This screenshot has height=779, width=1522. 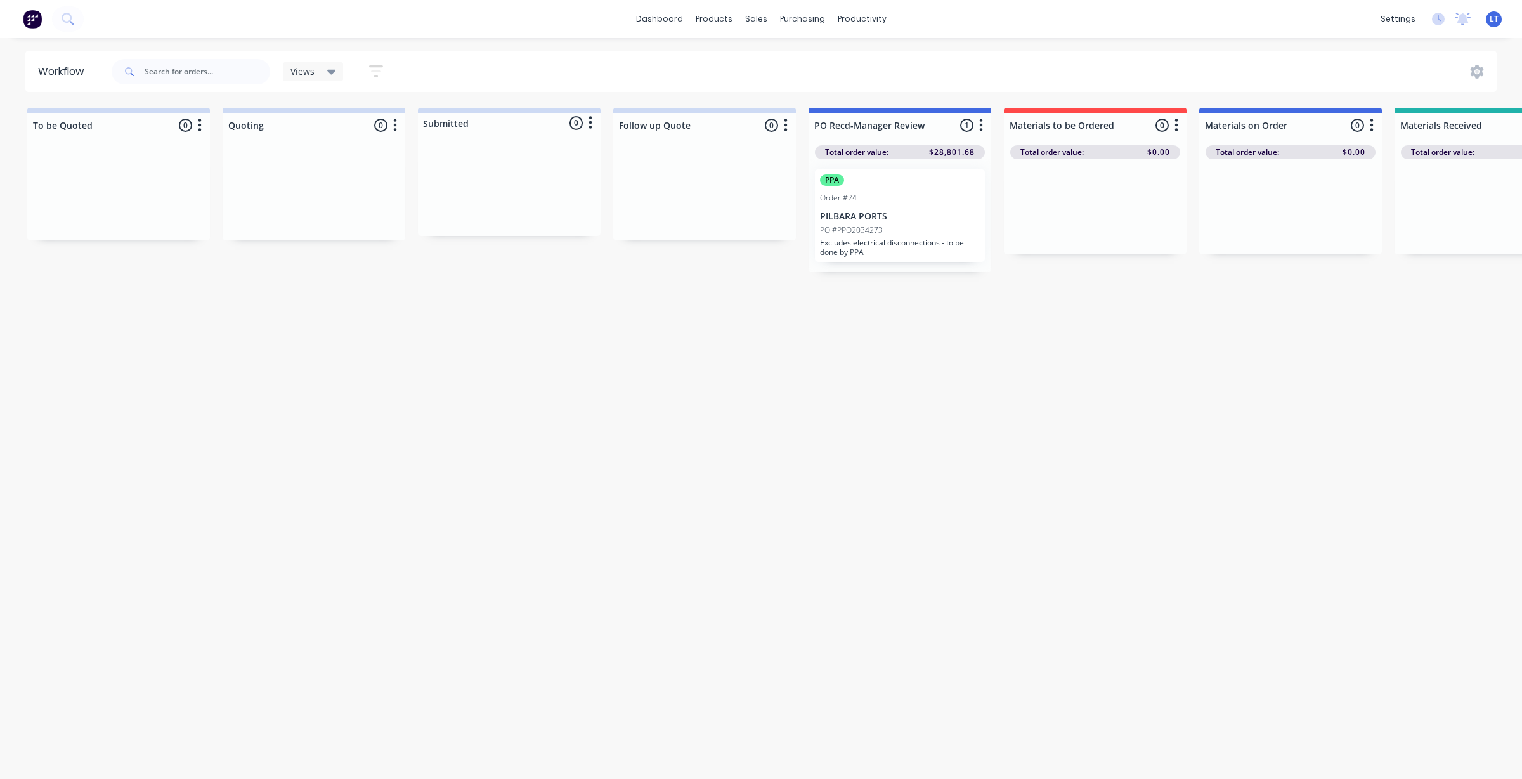 I want to click on div: PPAOrder #24PILBARA PORTSPO #PPO2034273Excludes electrical disconnections - to be done by PPA, so click(x=900, y=216).